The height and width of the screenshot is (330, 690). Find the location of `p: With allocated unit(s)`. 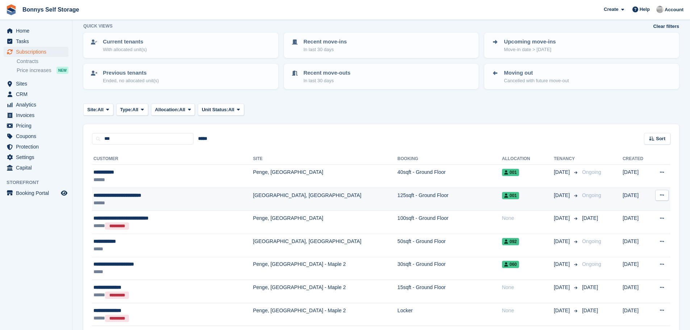

p: With allocated unit(s) is located at coordinates (125, 50).